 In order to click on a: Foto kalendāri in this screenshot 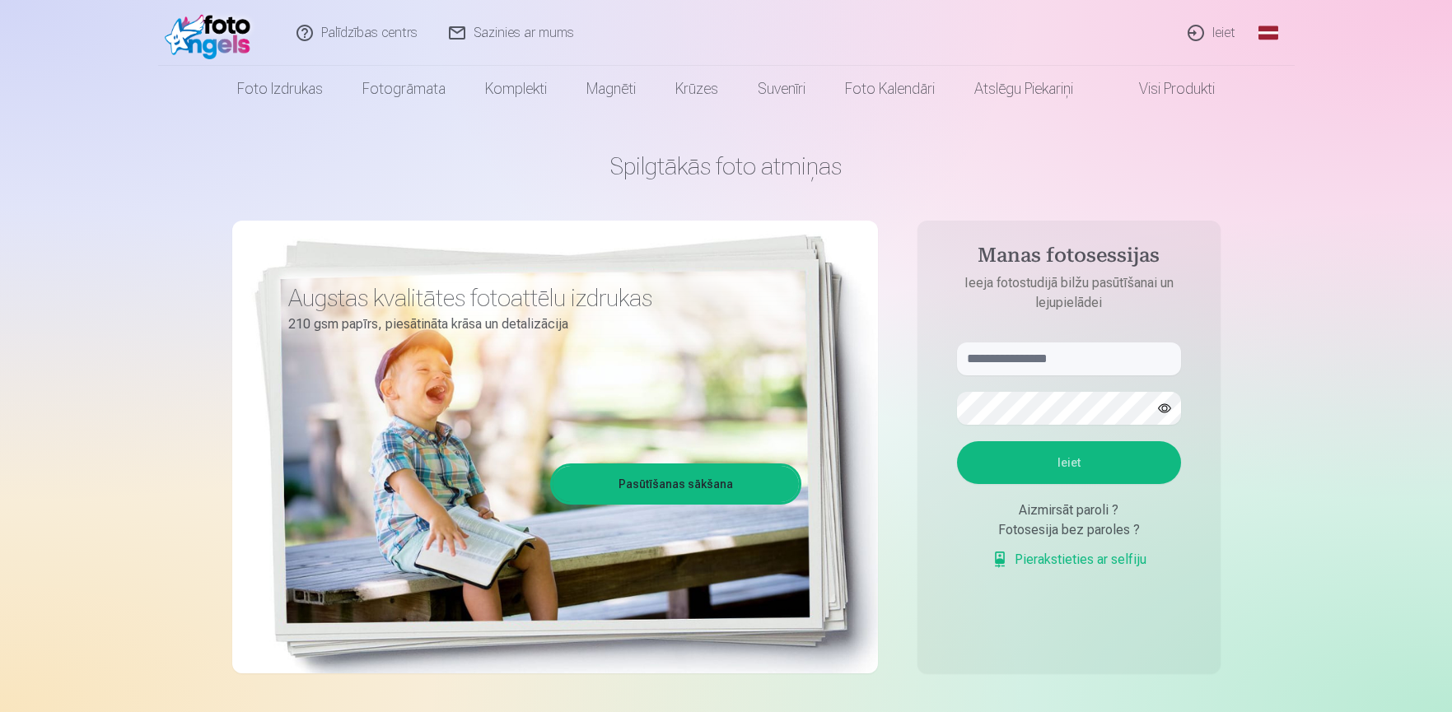, I will do `click(889, 89)`.